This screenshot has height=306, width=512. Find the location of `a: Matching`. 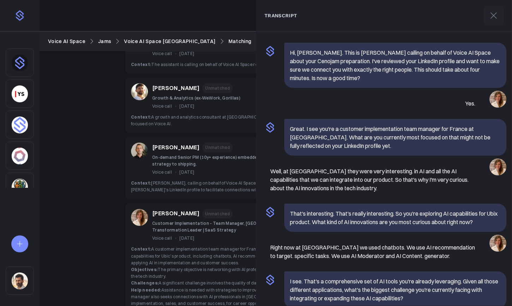

a: Matching is located at coordinates (240, 41).